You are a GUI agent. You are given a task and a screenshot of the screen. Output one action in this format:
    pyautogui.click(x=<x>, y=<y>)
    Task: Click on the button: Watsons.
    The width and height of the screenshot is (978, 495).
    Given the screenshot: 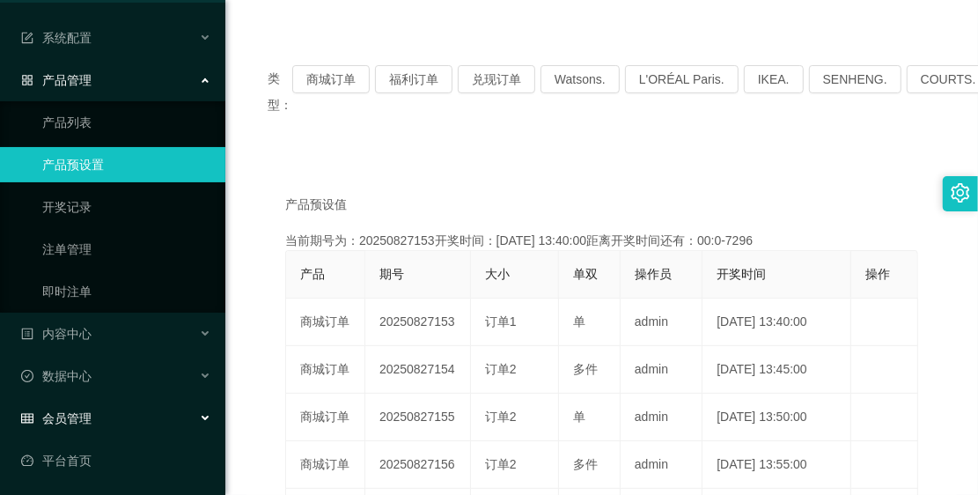 What is the action you would take?
    pyautogui.click(x=580, y=79)
    